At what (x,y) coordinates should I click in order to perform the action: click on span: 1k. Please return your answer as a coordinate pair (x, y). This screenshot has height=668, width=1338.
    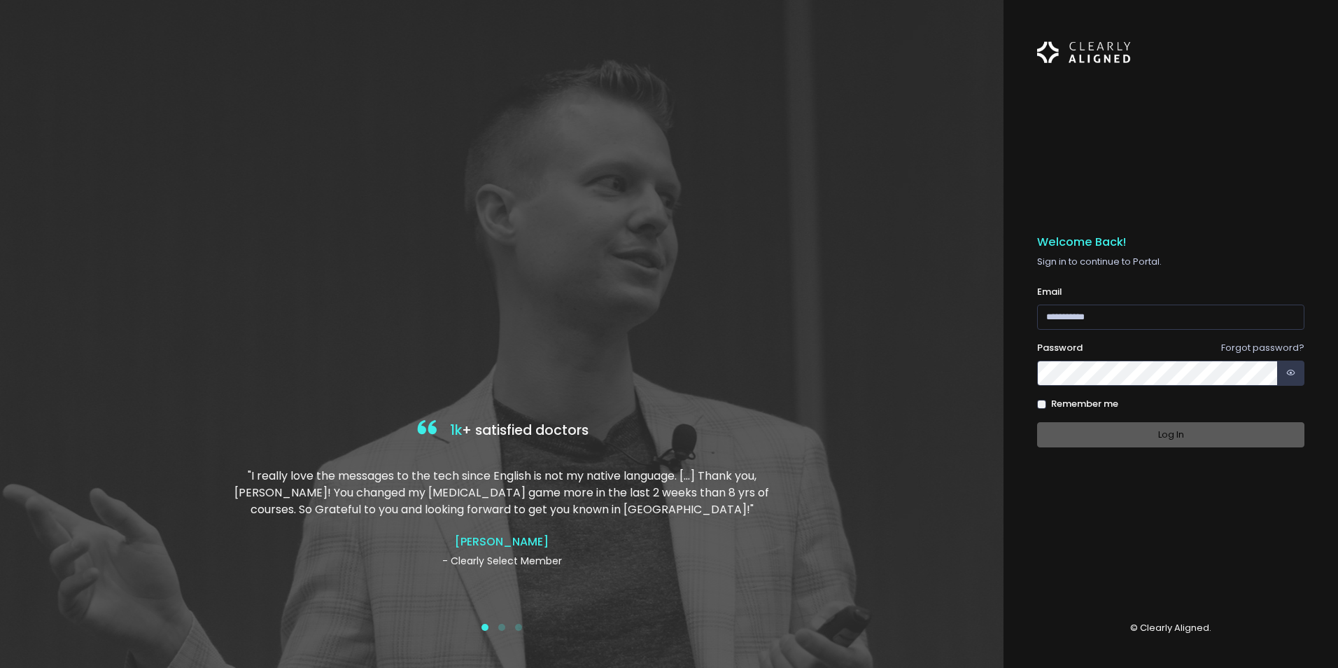
    Looking at the image, I should click on (456, 430).